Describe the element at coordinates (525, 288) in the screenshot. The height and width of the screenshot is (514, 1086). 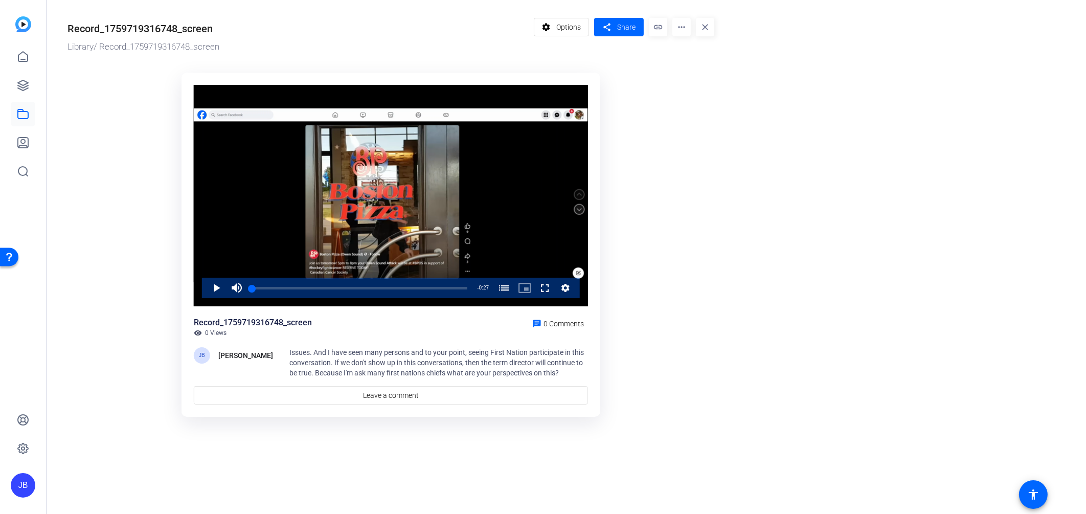
I see `button: Picture-in-Picture` at that location.